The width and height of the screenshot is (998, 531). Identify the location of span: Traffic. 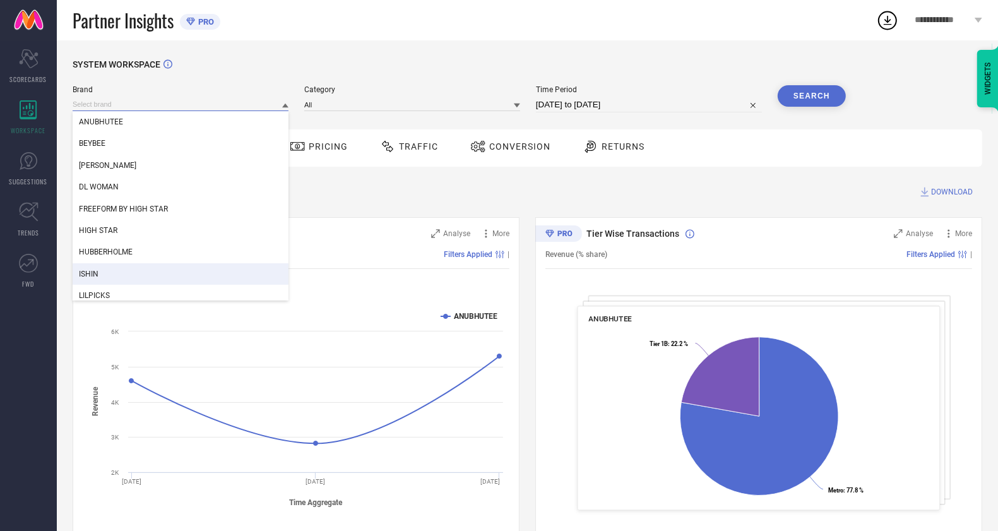
(419, 146).